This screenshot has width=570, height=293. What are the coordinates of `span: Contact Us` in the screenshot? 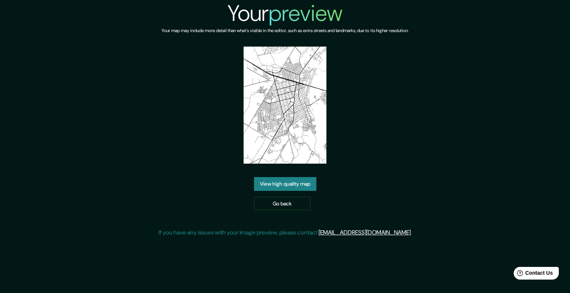 It's located at (35, 9).